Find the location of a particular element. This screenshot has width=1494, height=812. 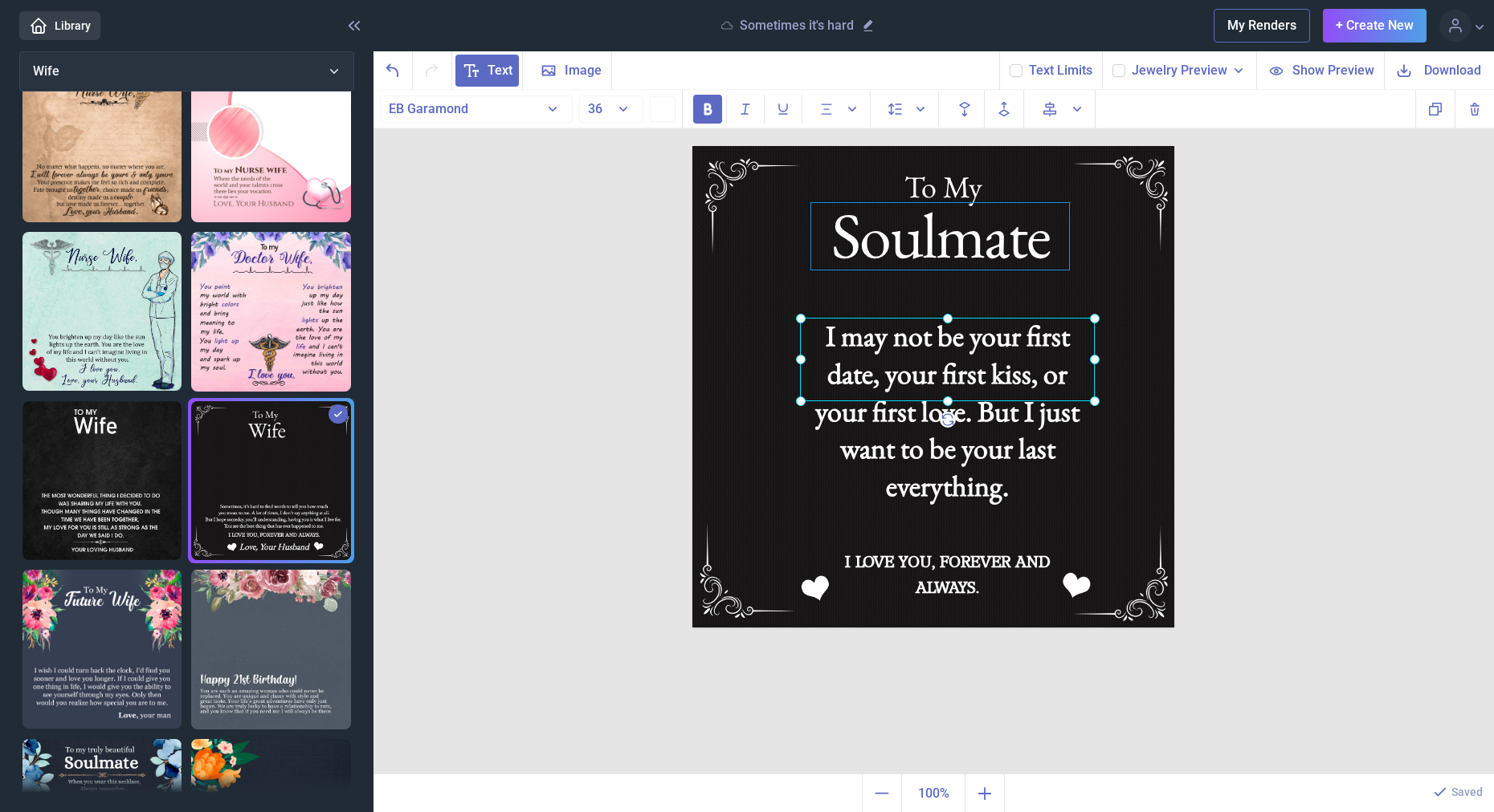

p: Saved is located at coordinates (1466, 792).